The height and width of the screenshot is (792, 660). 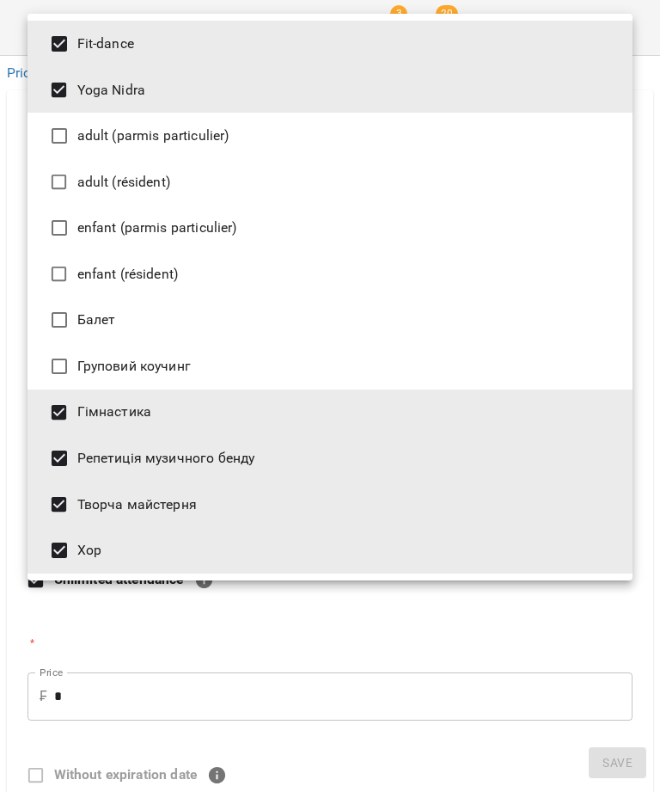 I want to click on li: enfant (parmis particulier), so click(x=330, y=228).